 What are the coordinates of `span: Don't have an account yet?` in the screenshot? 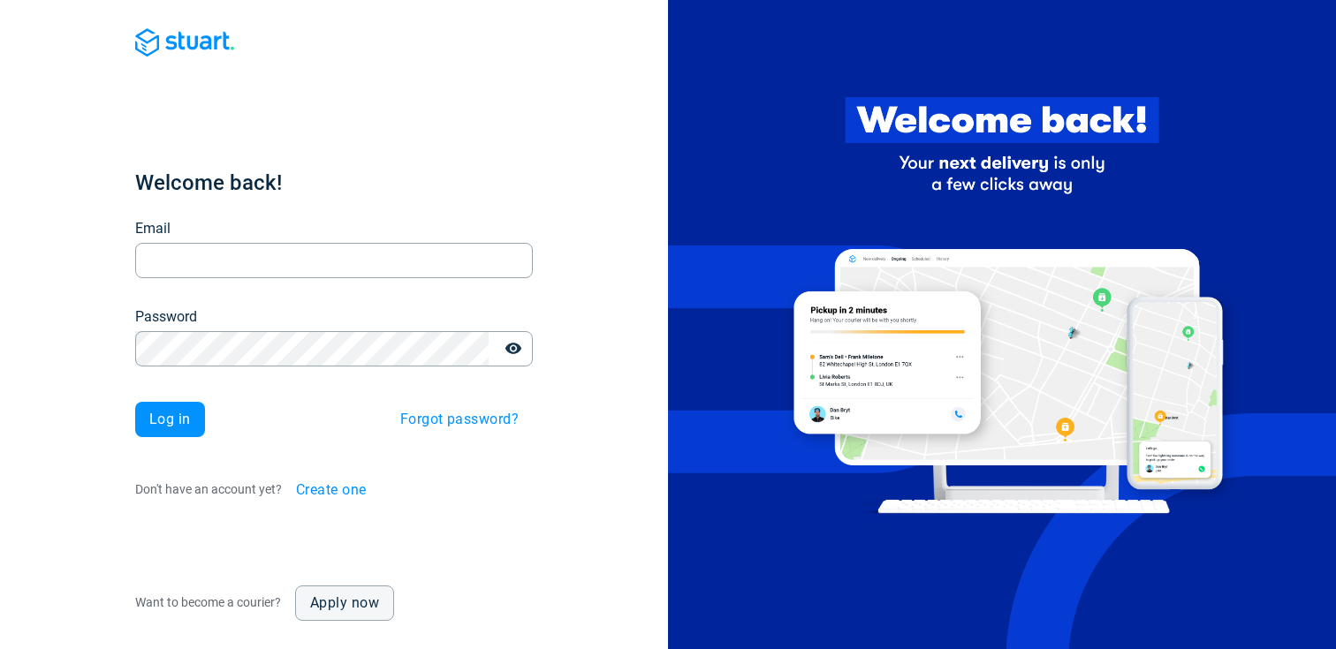 It's located at (208, 489).